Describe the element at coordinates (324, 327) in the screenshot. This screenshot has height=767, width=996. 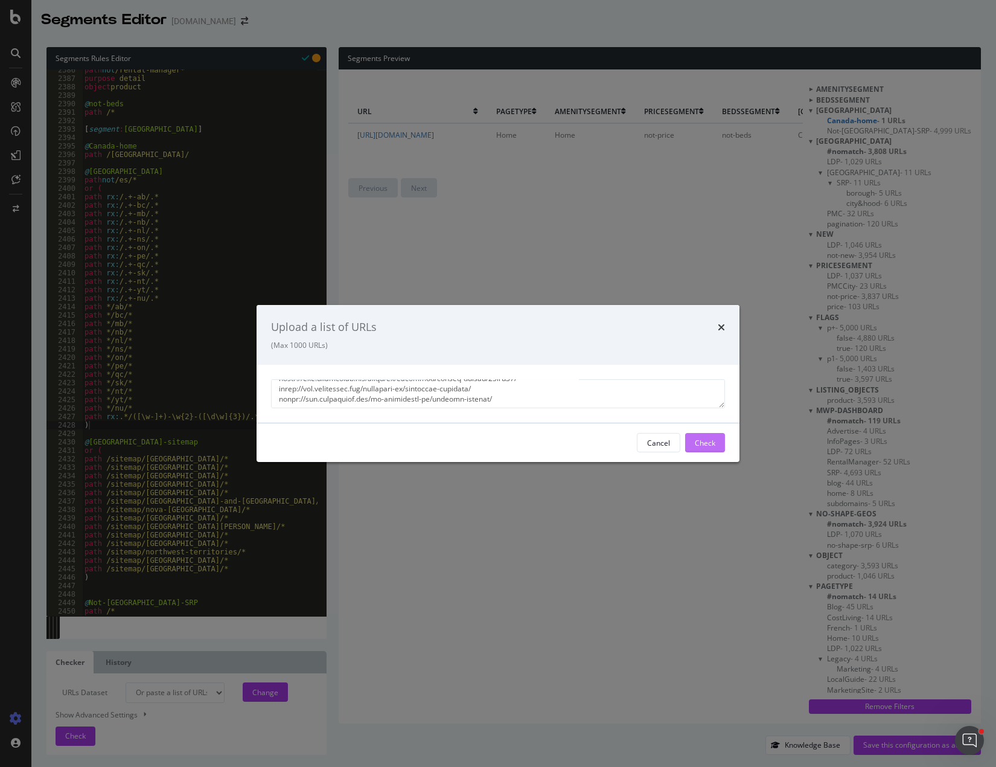
I see `div: Upload a list of URLs` at that location.